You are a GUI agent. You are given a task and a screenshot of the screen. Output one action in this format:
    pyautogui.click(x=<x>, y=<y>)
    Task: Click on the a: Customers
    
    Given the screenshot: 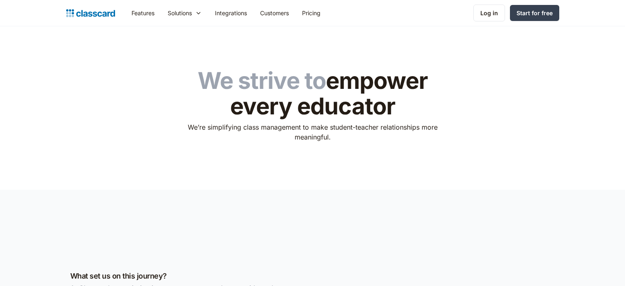 What is the action you would take?
    pyautogui.click(x=275, y=13)
    